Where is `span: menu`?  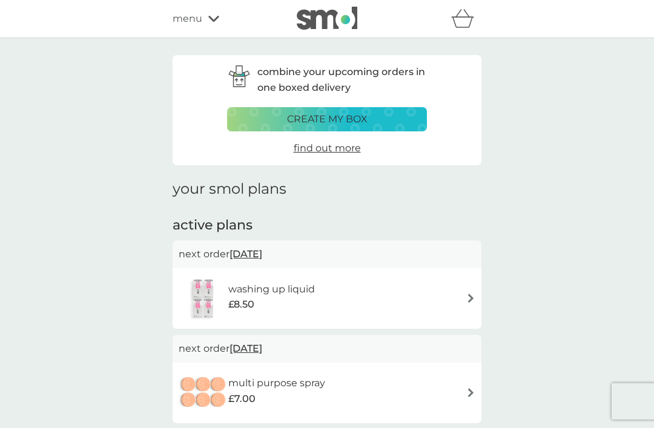 span: menu is located at coordinates (187, 19).